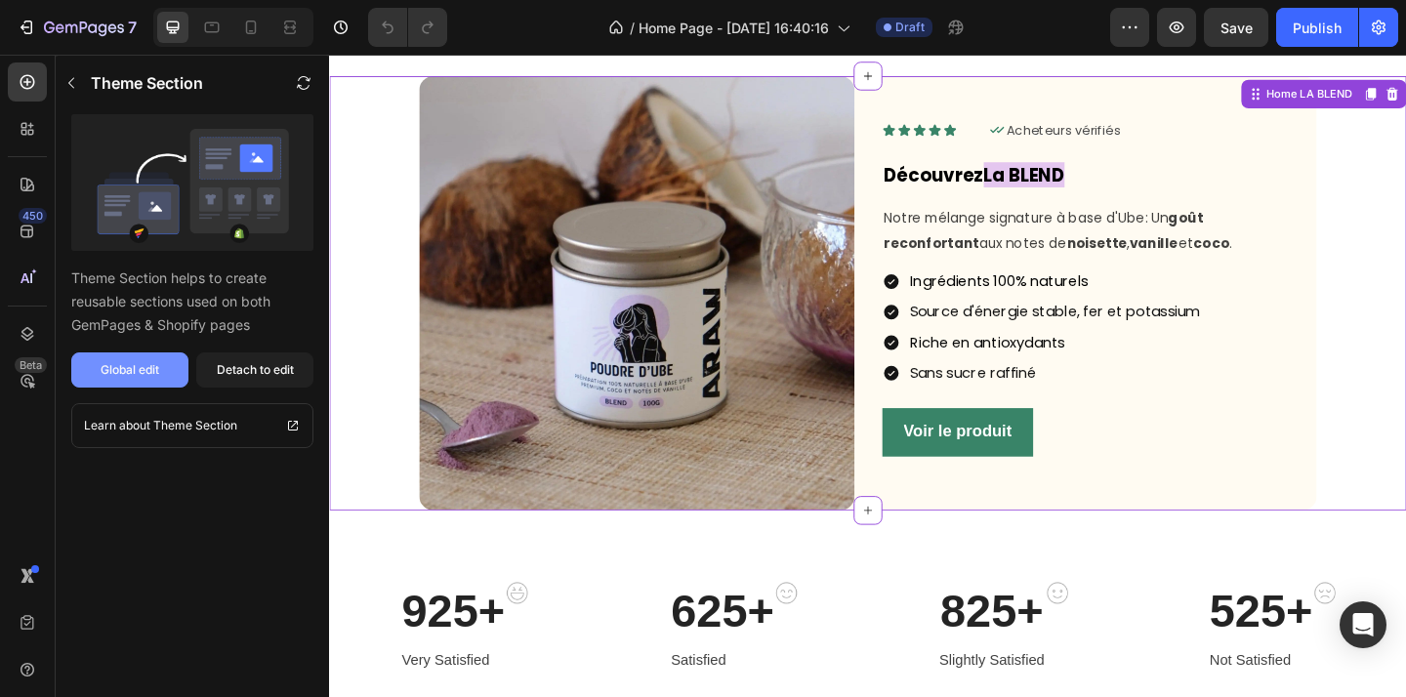 Image resolution: width=1406 pixels, height=697 pixels. What do you see at coordinates (255, 370) in the screenshot?
I see `button: Detach to edit` at bounding box center [255, 370].